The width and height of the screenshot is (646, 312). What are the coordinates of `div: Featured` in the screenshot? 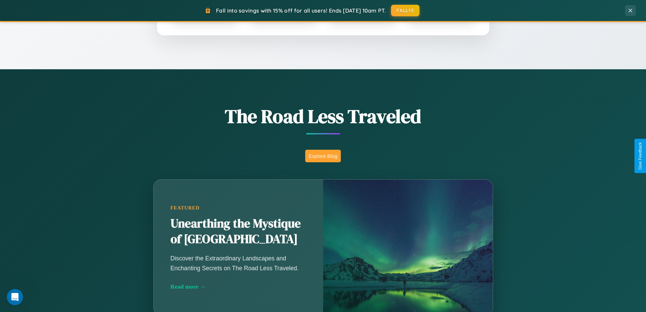 It's located at (239, 208).